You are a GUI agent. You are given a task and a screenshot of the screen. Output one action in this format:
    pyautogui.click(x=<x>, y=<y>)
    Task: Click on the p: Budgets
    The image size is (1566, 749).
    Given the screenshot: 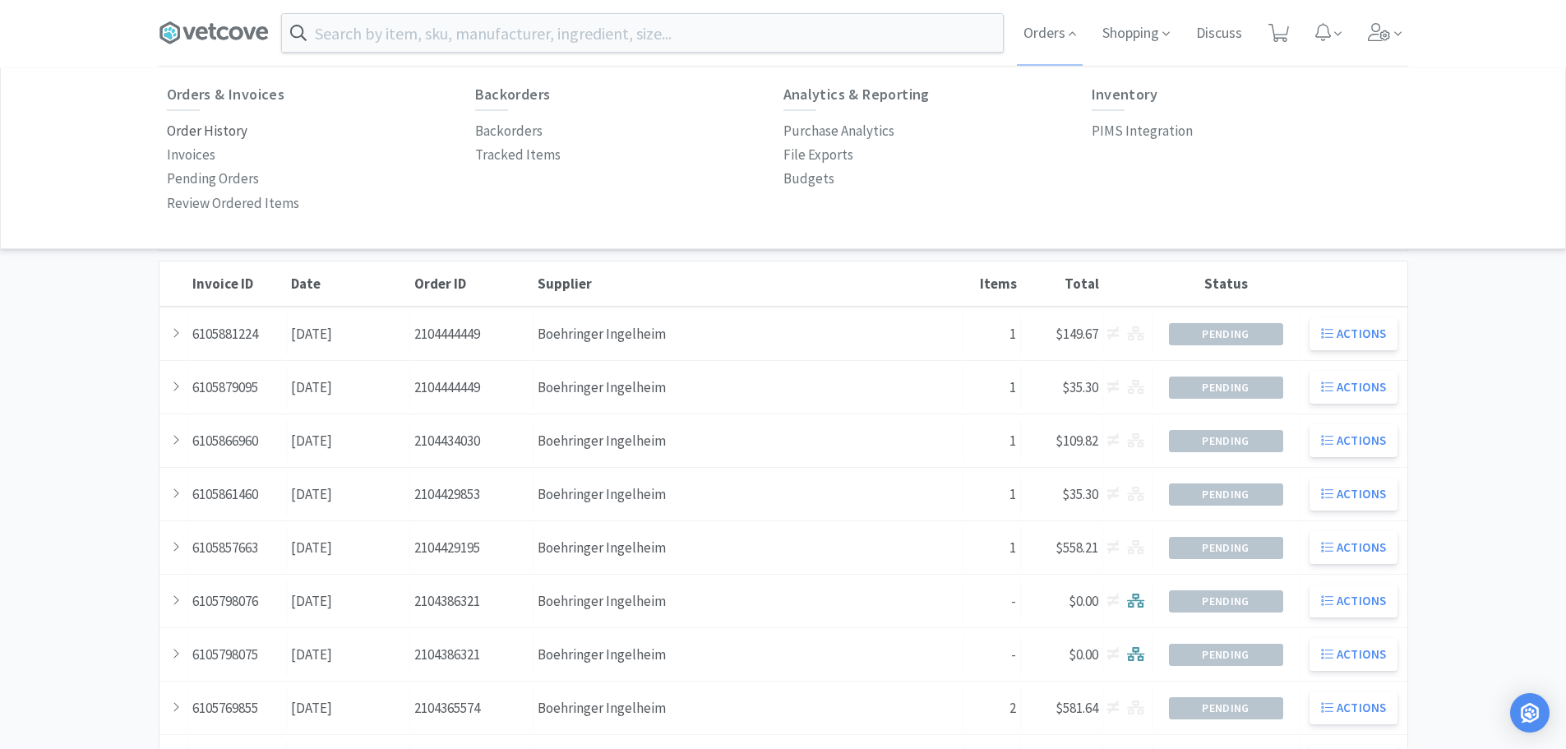 What is the action you would take?
    pyautogui.click(x=809, y=178)
    